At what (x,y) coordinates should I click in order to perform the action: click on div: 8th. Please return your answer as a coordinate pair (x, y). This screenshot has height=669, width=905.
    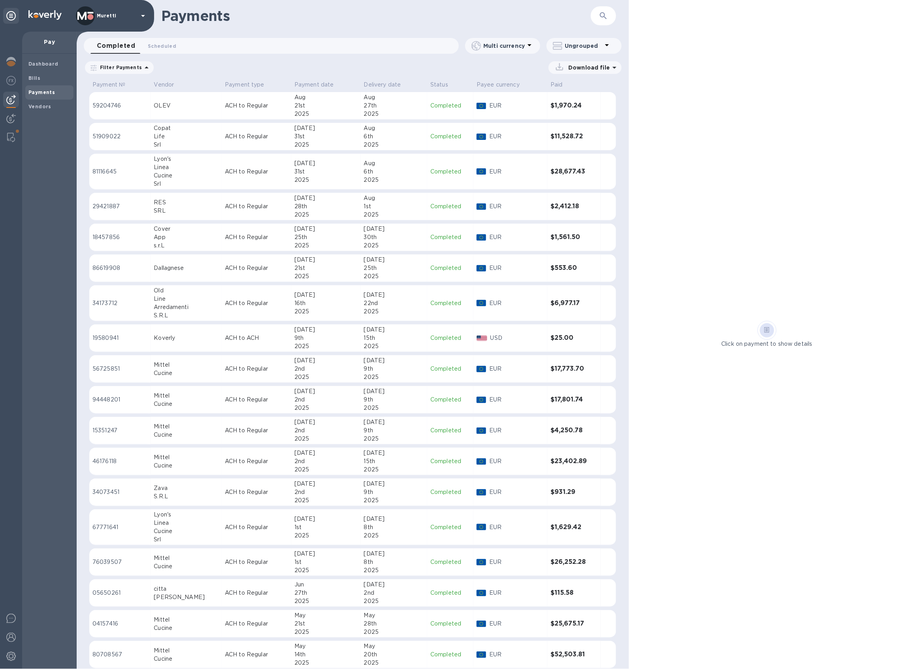
    Looking at the image, I should click on (394, 562).